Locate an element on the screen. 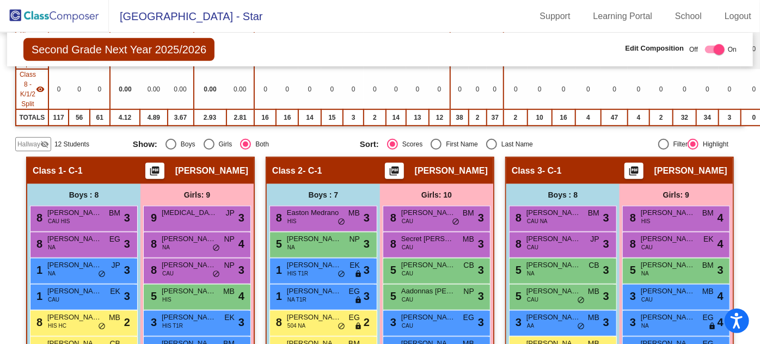  div: First Name is located at coordinates (459, 144).